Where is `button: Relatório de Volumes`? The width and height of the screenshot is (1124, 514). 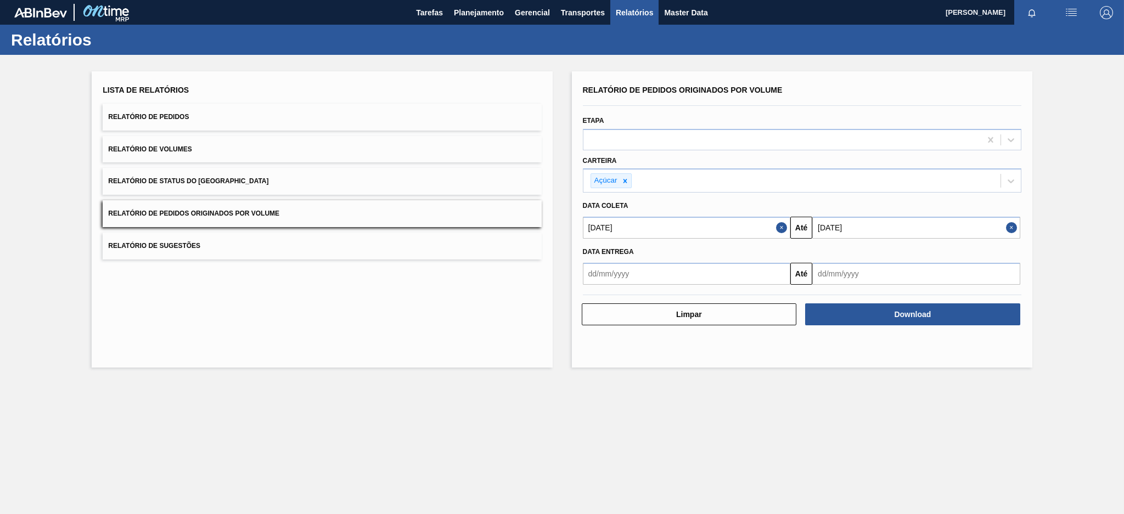 button: Relatório de Volumes is located at coordinates (321, 149).